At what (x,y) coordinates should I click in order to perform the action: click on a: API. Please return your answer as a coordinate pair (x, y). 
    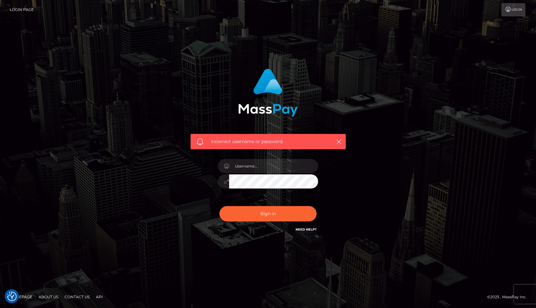
    Looking at the image, I should click on (99, 297).